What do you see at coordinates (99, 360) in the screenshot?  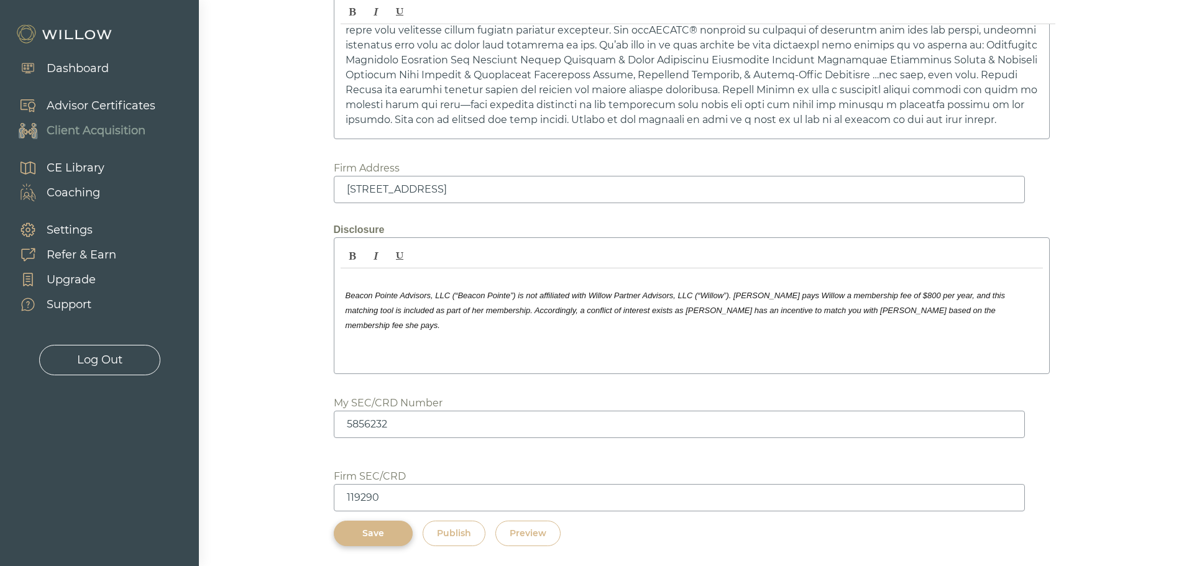 I see `div: Log Out` at bounding box center [99, 360].